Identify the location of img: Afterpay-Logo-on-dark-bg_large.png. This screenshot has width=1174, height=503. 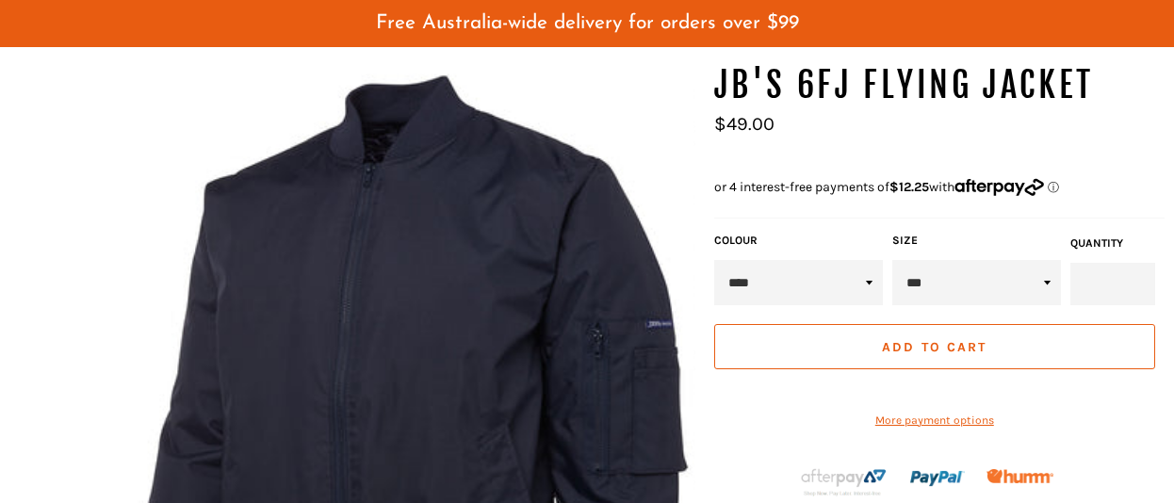
(844, 481).